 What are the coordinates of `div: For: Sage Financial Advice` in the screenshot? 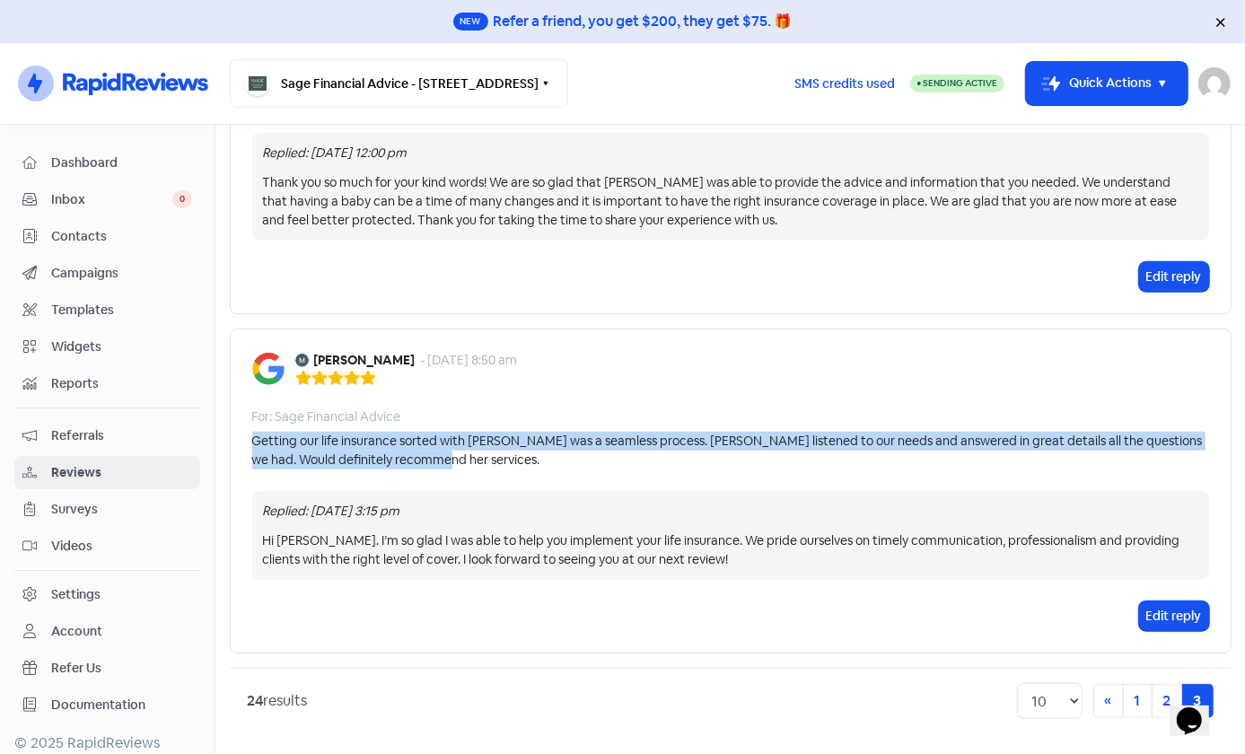 It's located at (327, 416).